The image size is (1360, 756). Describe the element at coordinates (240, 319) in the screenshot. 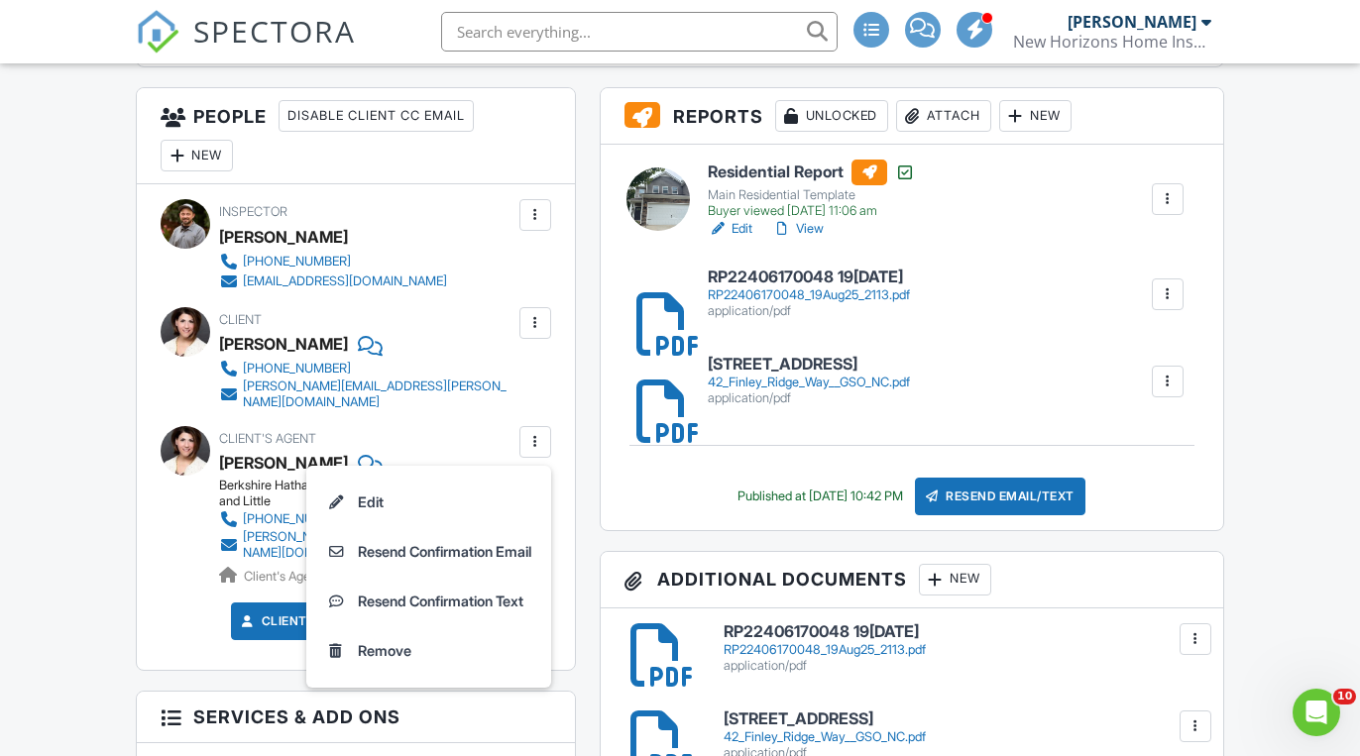

I see `span: Client` at that location.